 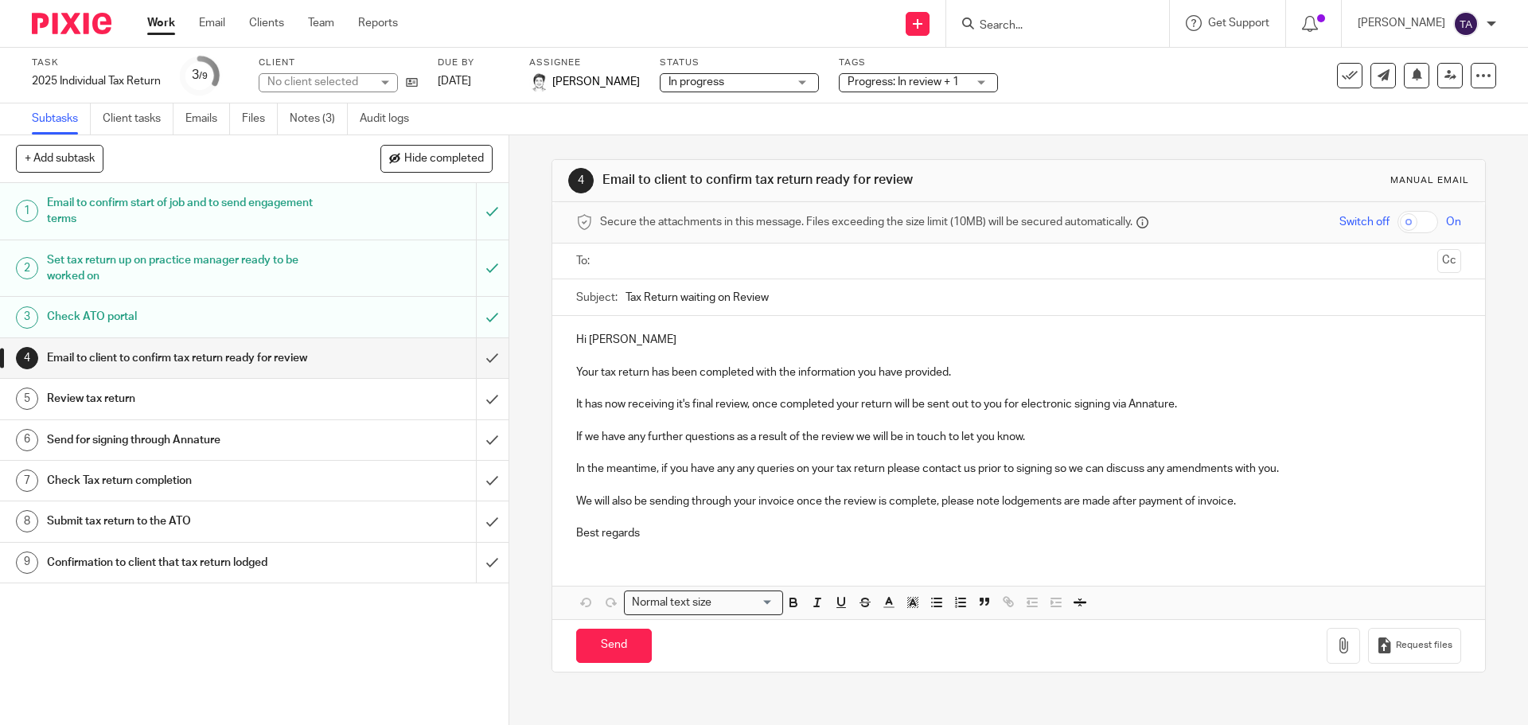 I want to click on small: /9, so click(x=203, y=76).